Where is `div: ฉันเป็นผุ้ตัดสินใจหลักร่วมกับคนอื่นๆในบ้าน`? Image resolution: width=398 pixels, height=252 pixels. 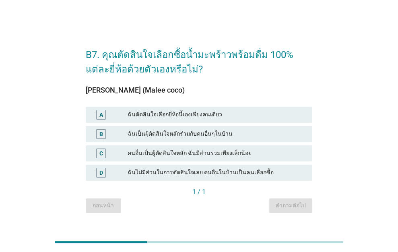
div: ฉันเป็นผุ้ตัดสินใจหลักร่วมกับคนอื่นๆในบ้าน is located at coordinates (217, 134).